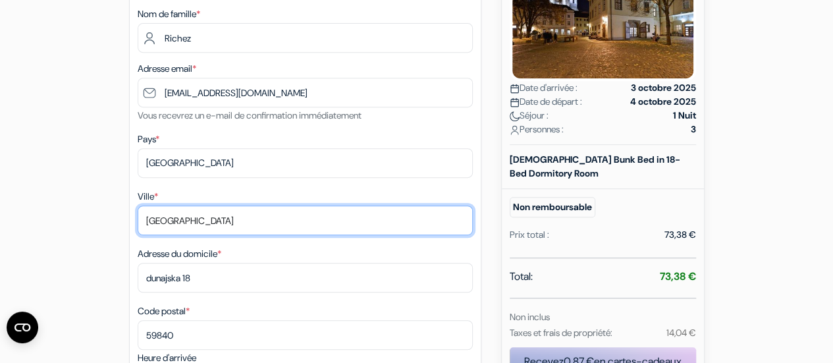 Image resolution: width=833 pixels, height=363 pixels. Describe the element at coordinates (678, 276) in the screenshot. I see `strong: 73,38 €` at that location.